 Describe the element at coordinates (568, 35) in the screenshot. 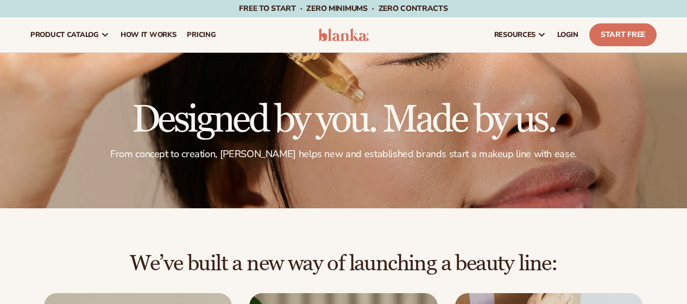

I see `span: LOGIN` at that location.